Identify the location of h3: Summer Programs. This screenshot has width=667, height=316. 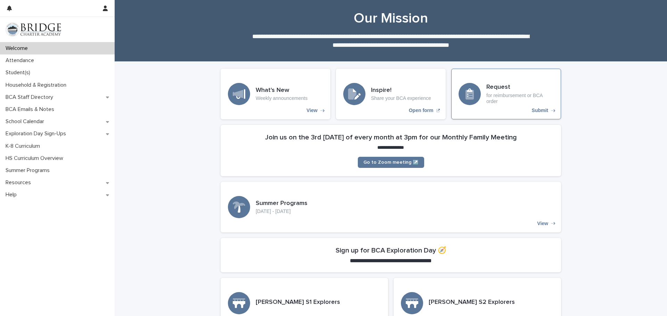
(281, 204).